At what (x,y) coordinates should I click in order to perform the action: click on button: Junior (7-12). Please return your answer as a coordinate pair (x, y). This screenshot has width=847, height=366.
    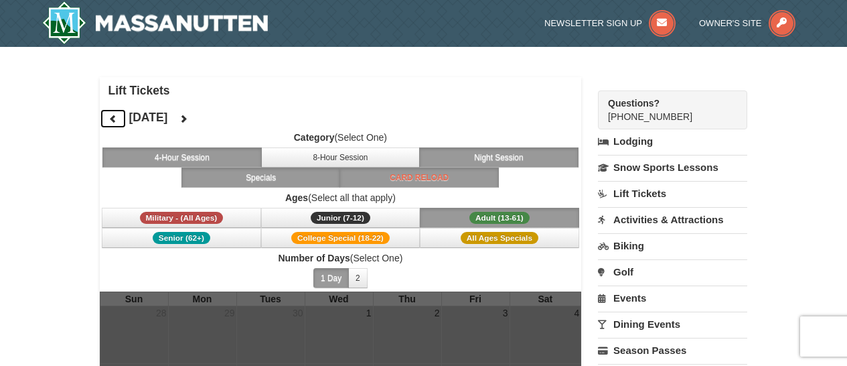
    Looking at the image, I should click on (341, 218).